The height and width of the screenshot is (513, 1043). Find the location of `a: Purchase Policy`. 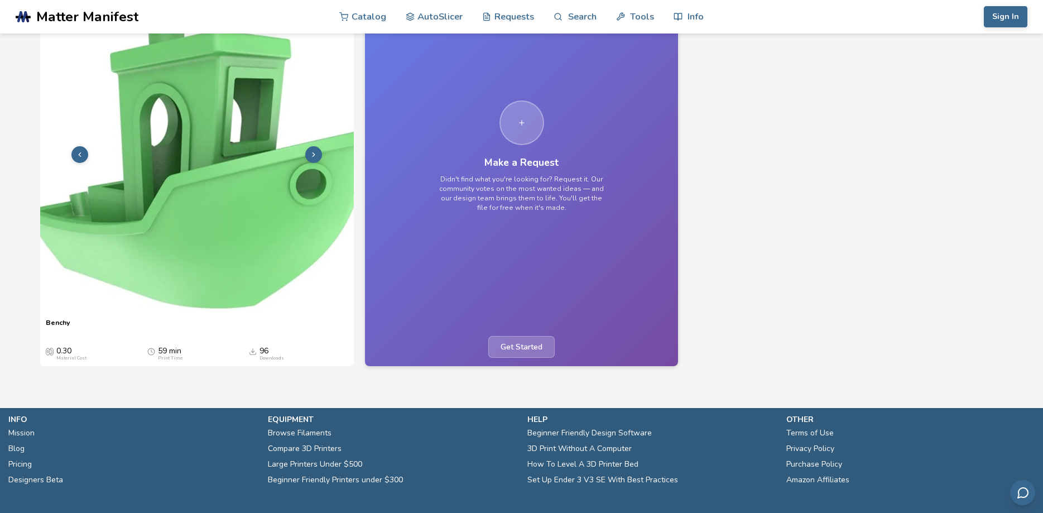

a: Purchase Policy is located at coordinates (814, 464).